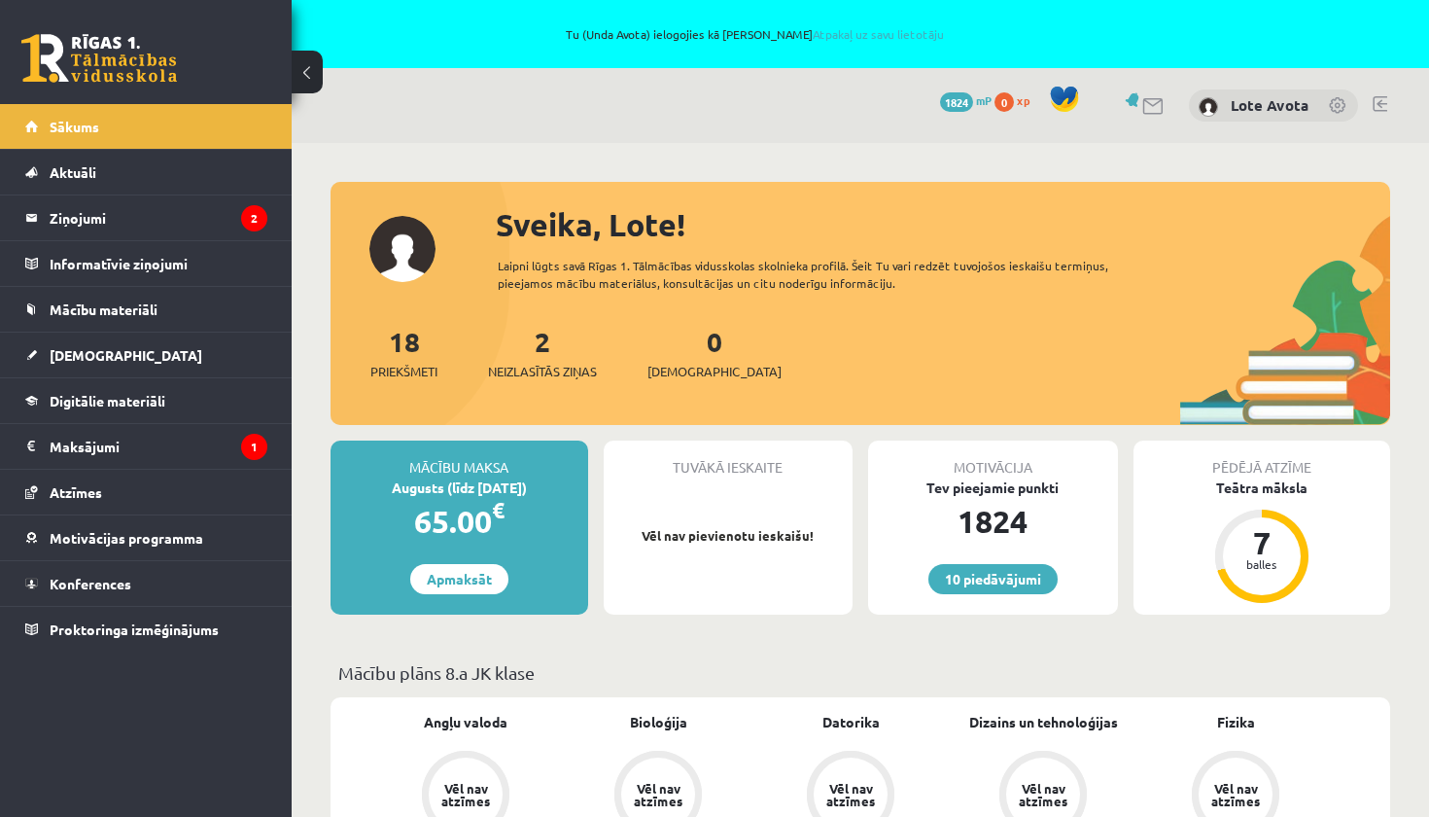  Describe the element at coordinates (1262, 543) in the screenshot. I see `div: 7` at that location.